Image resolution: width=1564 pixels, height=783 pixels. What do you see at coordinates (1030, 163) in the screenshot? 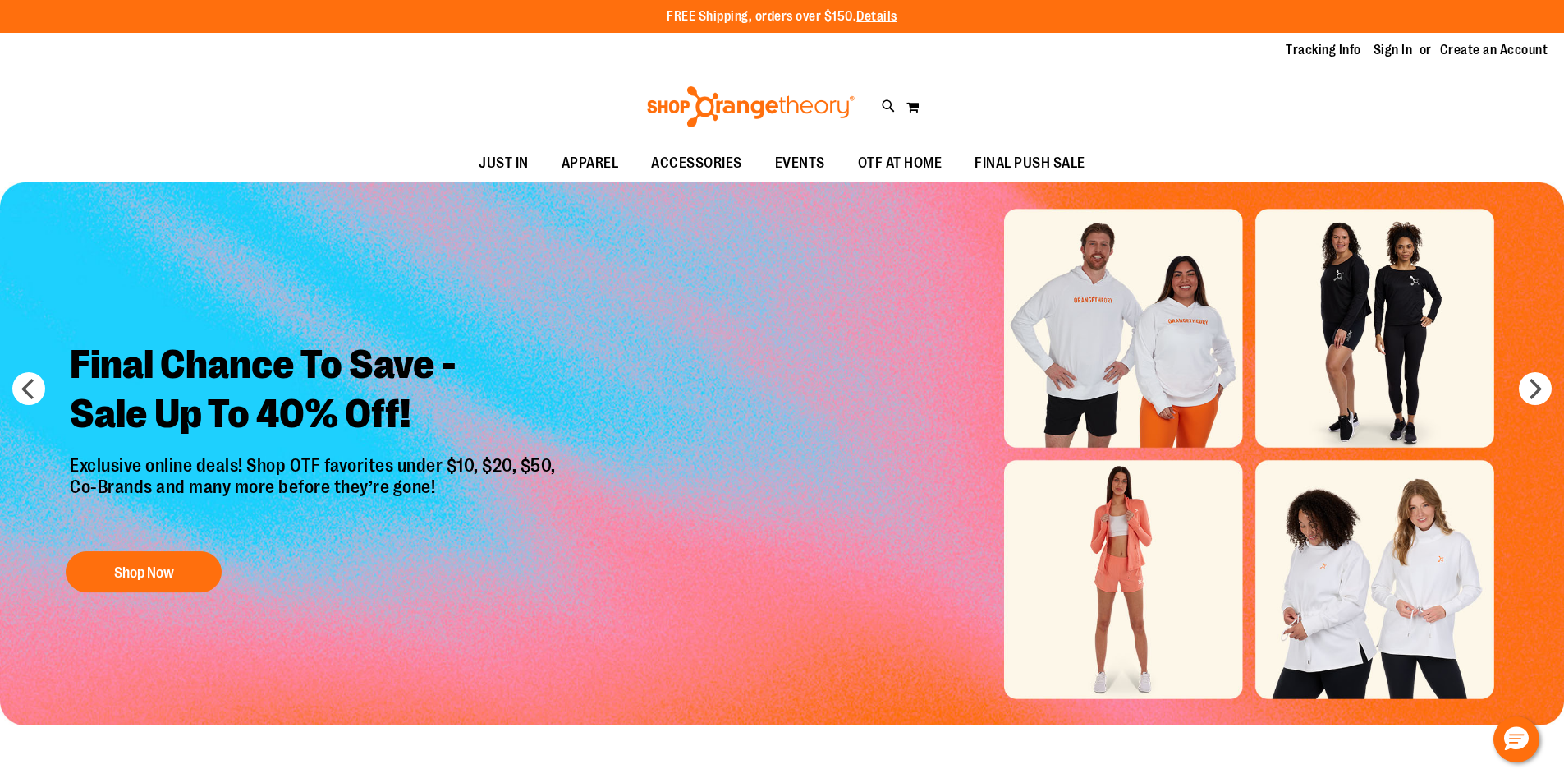
I see `a: FINAL PUSH SALE` at bounding box center [1030, 163].